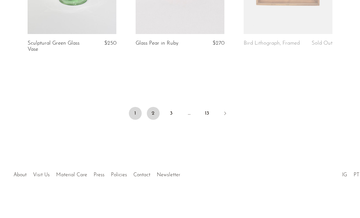  What do you see at coordinates (322, 43) in the screenshot?
I see `span: Sold Out` at bounding box center [322, 43].